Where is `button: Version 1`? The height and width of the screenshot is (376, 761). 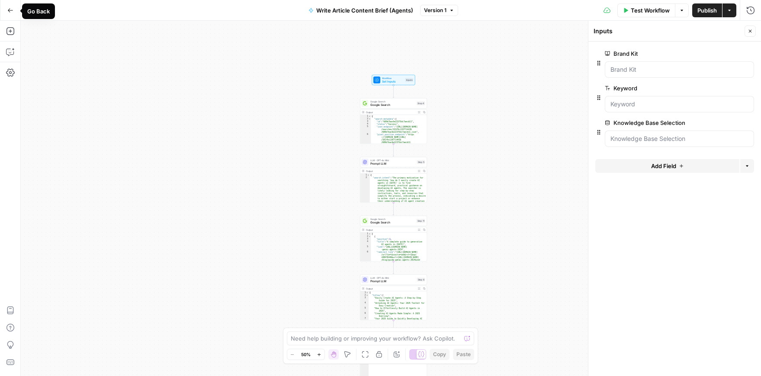 button: Version 1 is located at coordinates (439, 10).